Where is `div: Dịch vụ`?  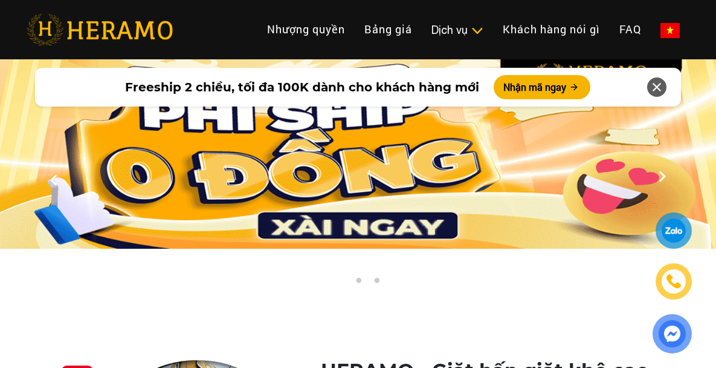
div: Dịch vụ is located at coordinates (458, 30).